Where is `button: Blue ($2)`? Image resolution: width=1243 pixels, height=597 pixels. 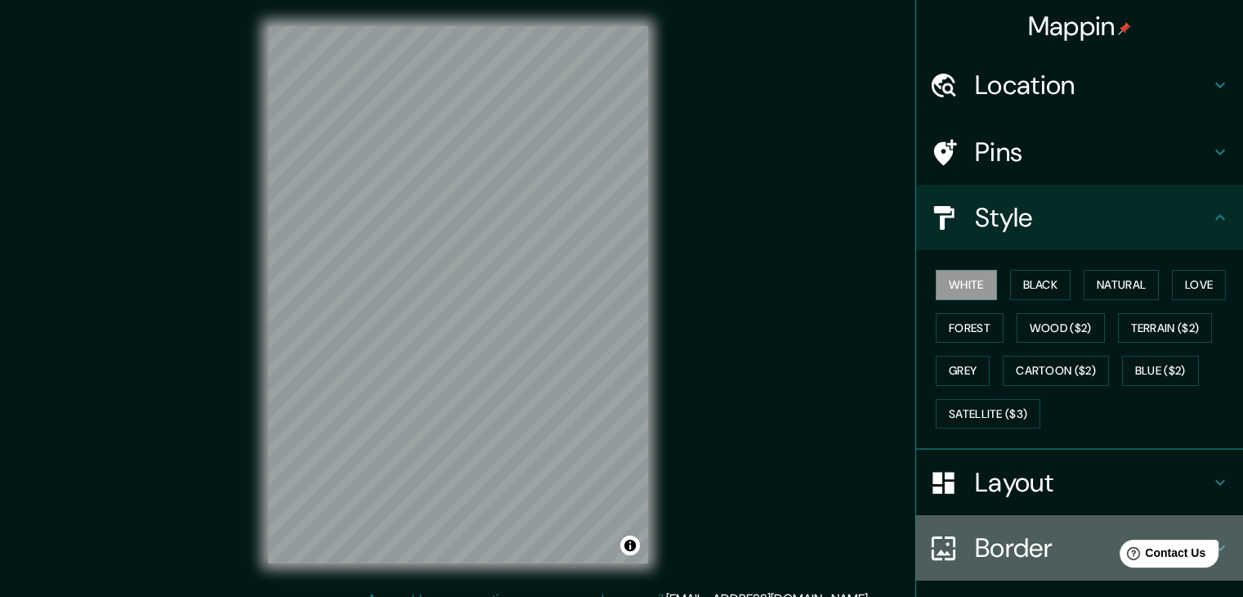 button: Blue ($2) is located at coordinates (1161, 370).